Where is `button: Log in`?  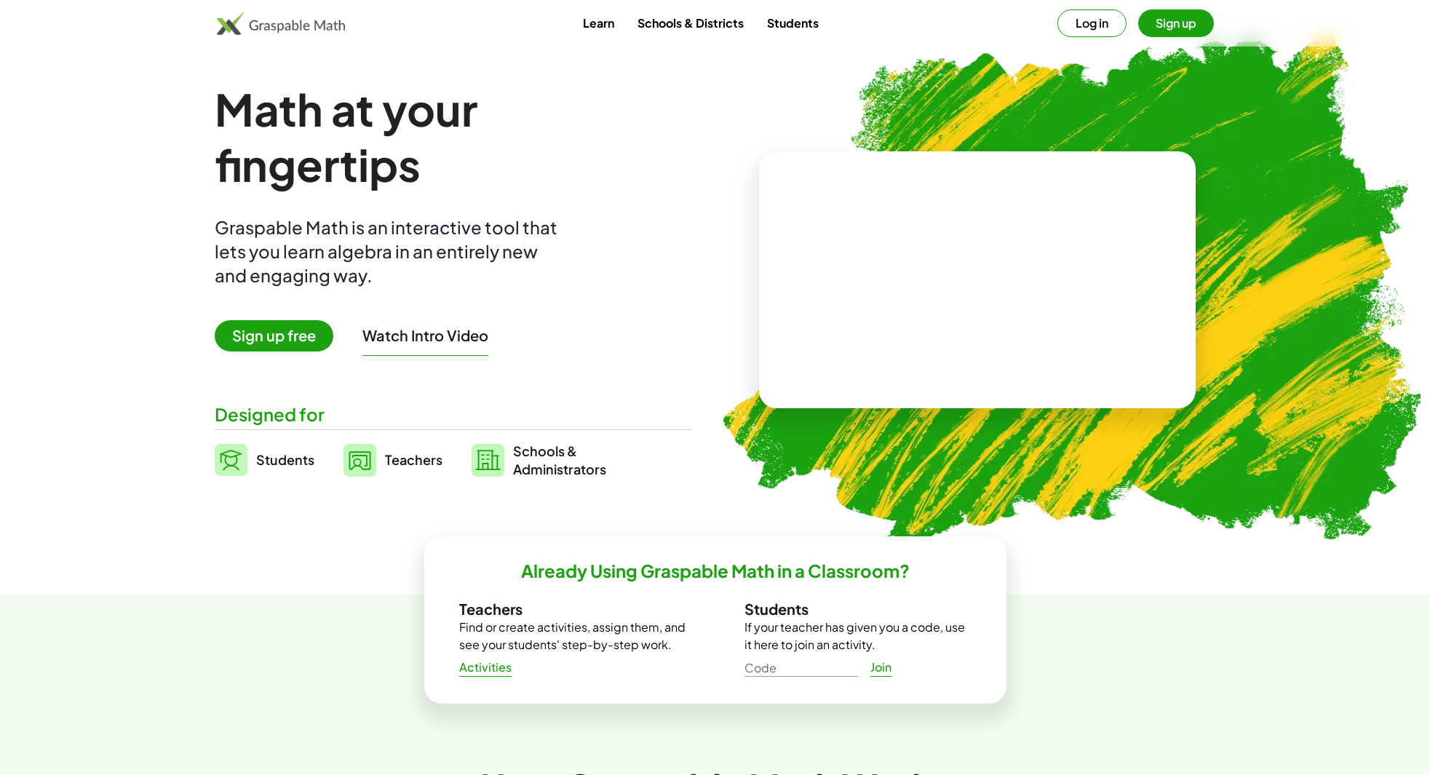
button: Log in is located at coordinates (1091, 23).